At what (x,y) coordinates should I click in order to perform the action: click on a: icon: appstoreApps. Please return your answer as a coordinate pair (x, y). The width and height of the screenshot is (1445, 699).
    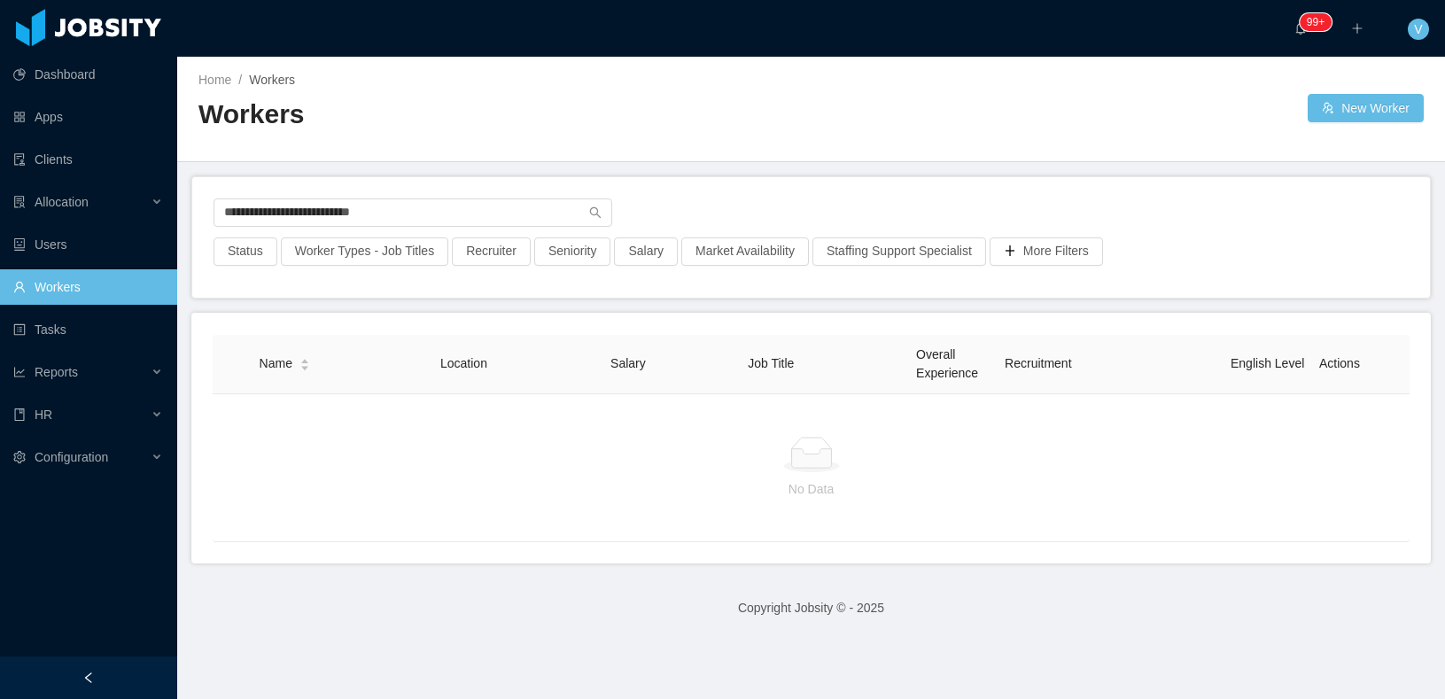
    Looking at the image, I should click on (88, 117).